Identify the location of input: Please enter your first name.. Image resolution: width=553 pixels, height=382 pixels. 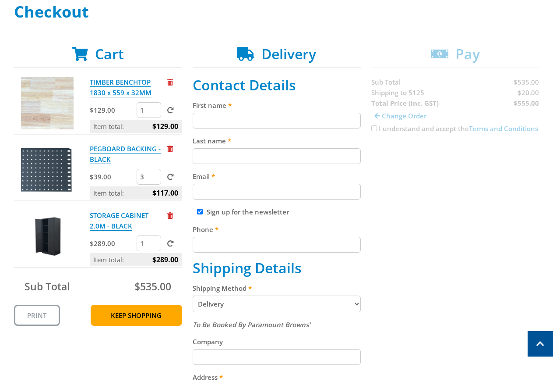
(277, 120).